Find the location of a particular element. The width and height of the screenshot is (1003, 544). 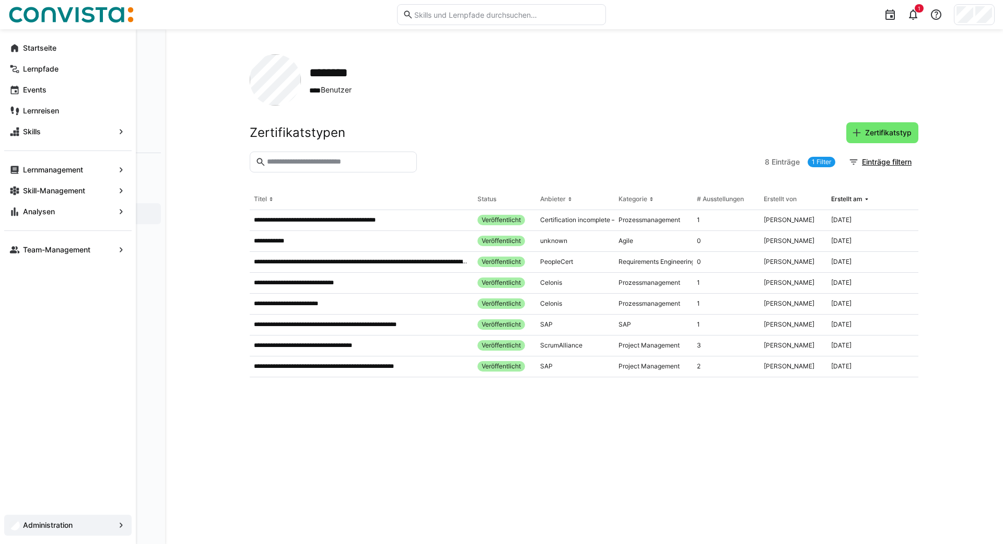

h2: Zertifikatstypen is located at coordinates (297, 133).